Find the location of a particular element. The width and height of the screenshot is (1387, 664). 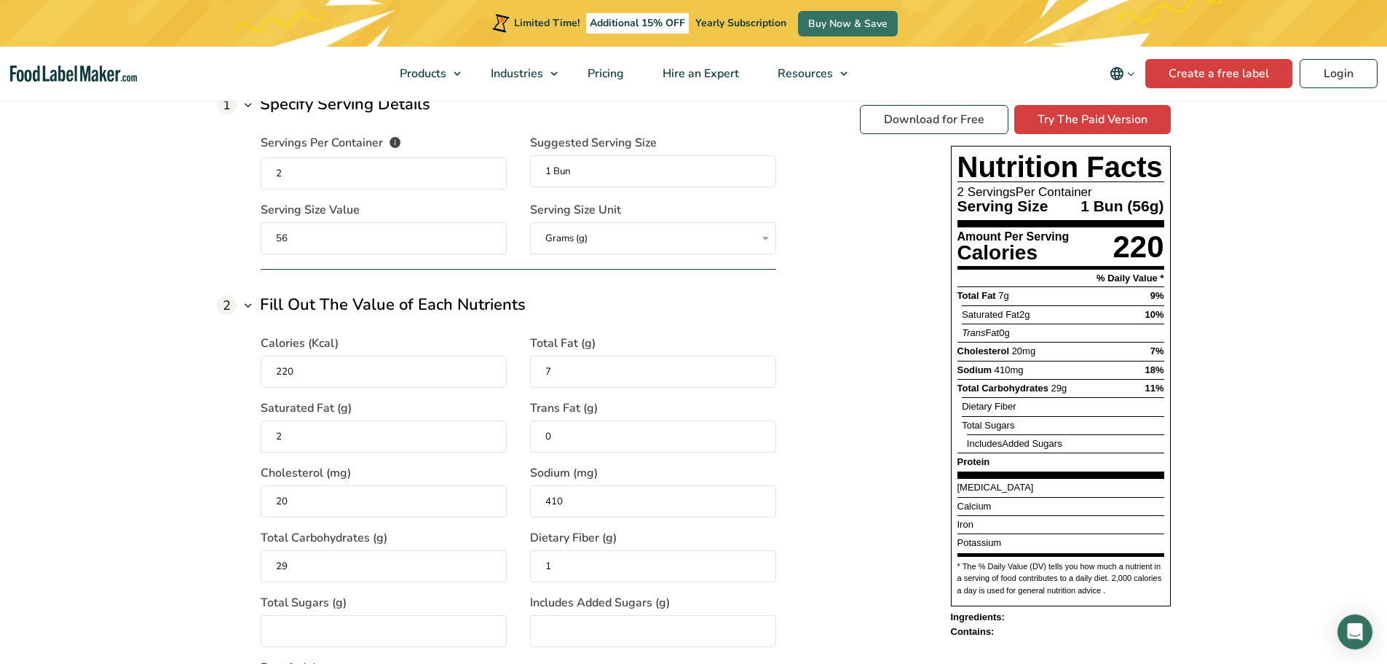

a: Buy Now & Save is located at coordinates (848, 23).